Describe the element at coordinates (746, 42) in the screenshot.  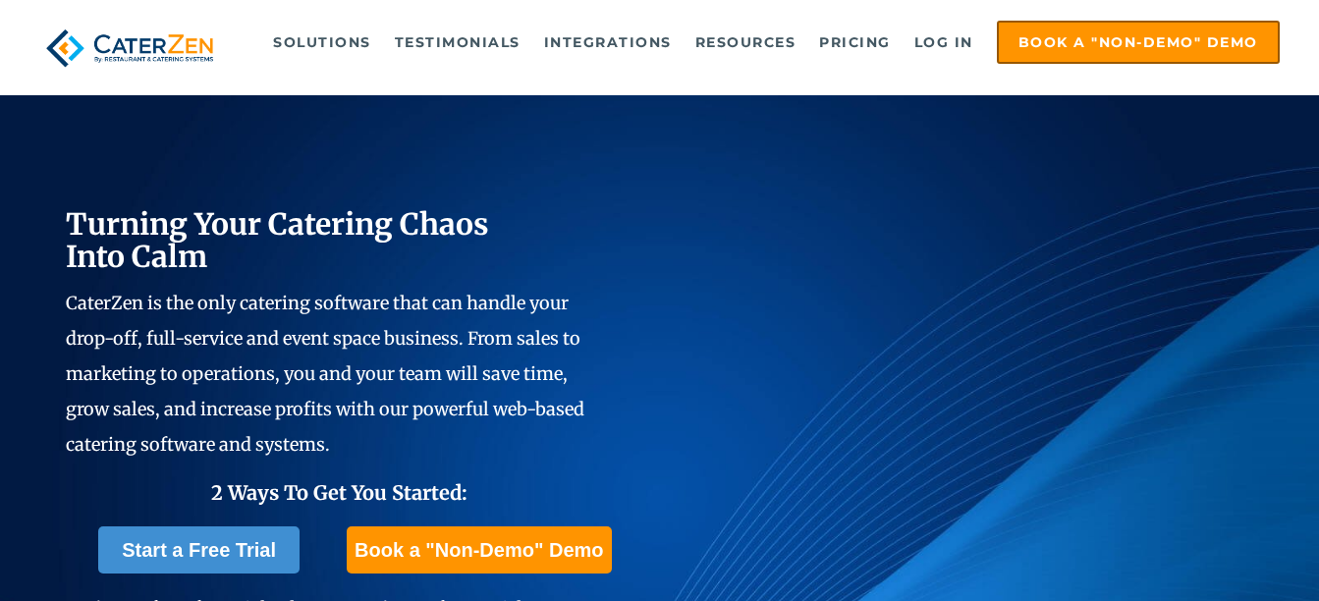
I see `a: Resources` at that location.